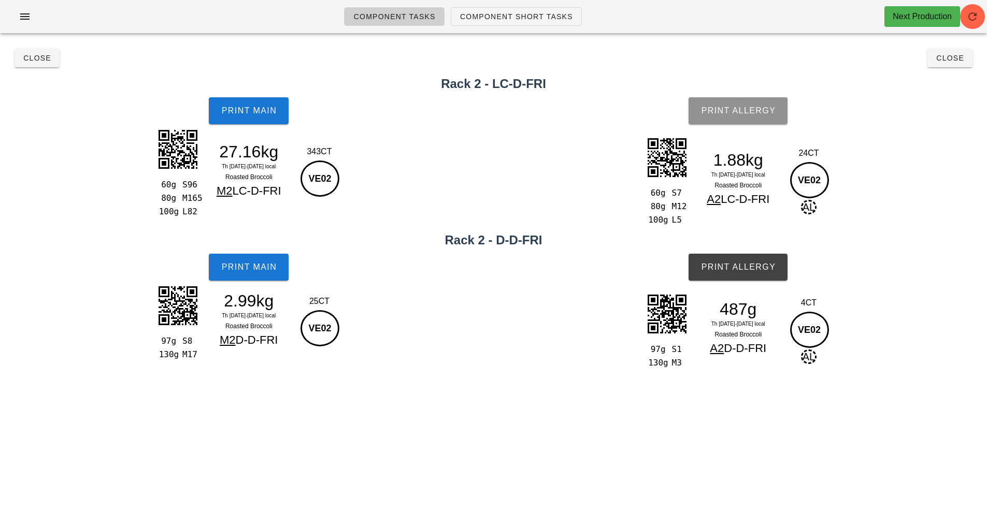 The image size is (987, 512). Describe the element at coordinates (678, 207) in the screenshot. I see `div: M12` at that location.